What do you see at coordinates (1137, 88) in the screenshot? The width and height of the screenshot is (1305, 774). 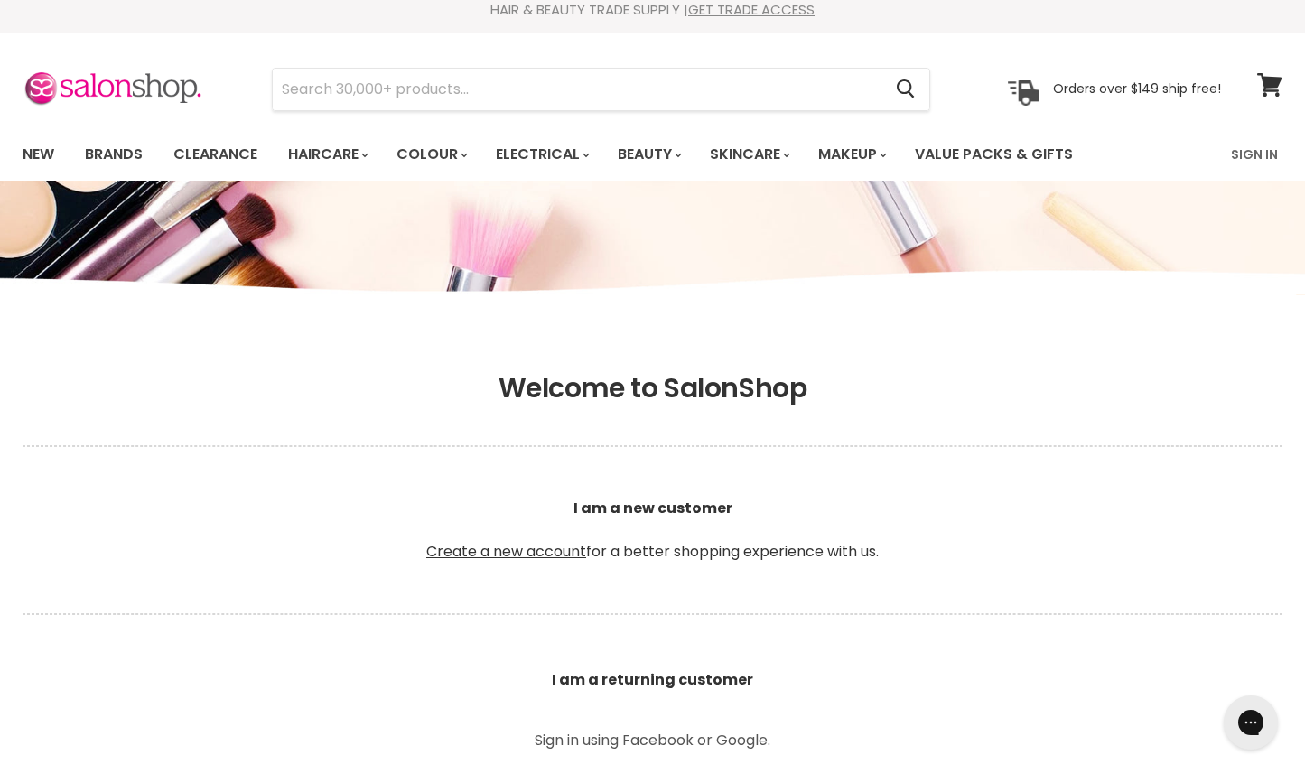 I see `p: Orders over $149 ship free!` at bounding box center [1137, 88].